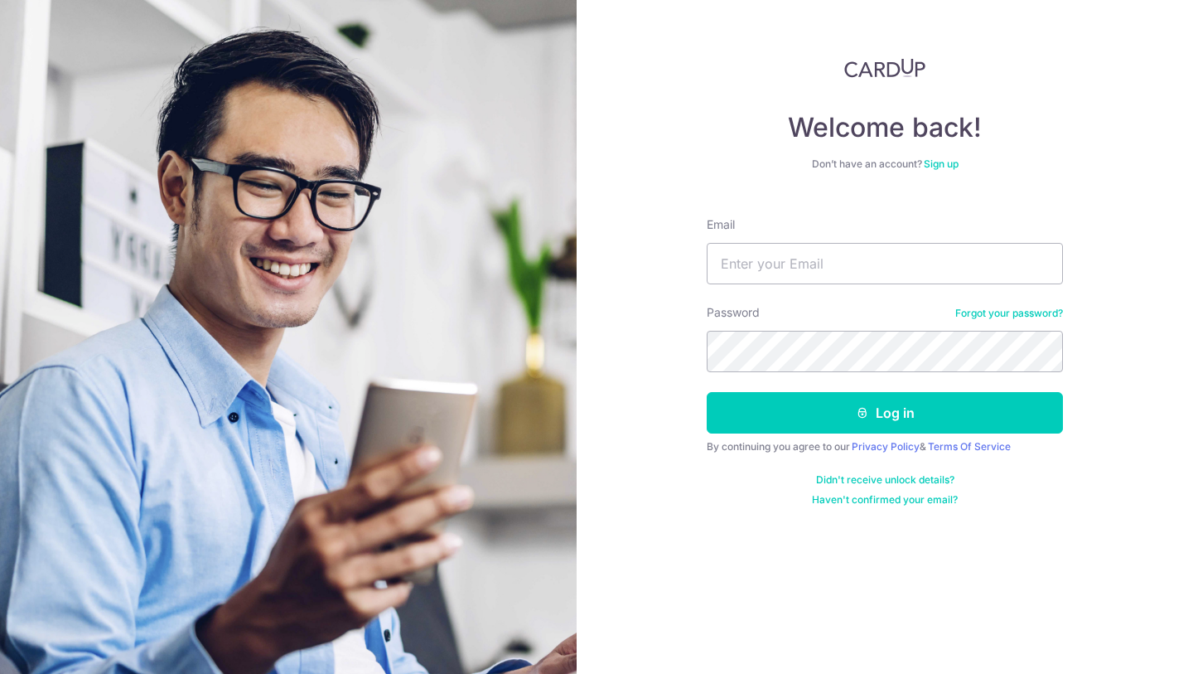 The image size is (1193, 674). What do you see at coordinates (1009, 313) in the screenshot?
I see `a: Forgot your password?` at bounding box center [1009, 313].